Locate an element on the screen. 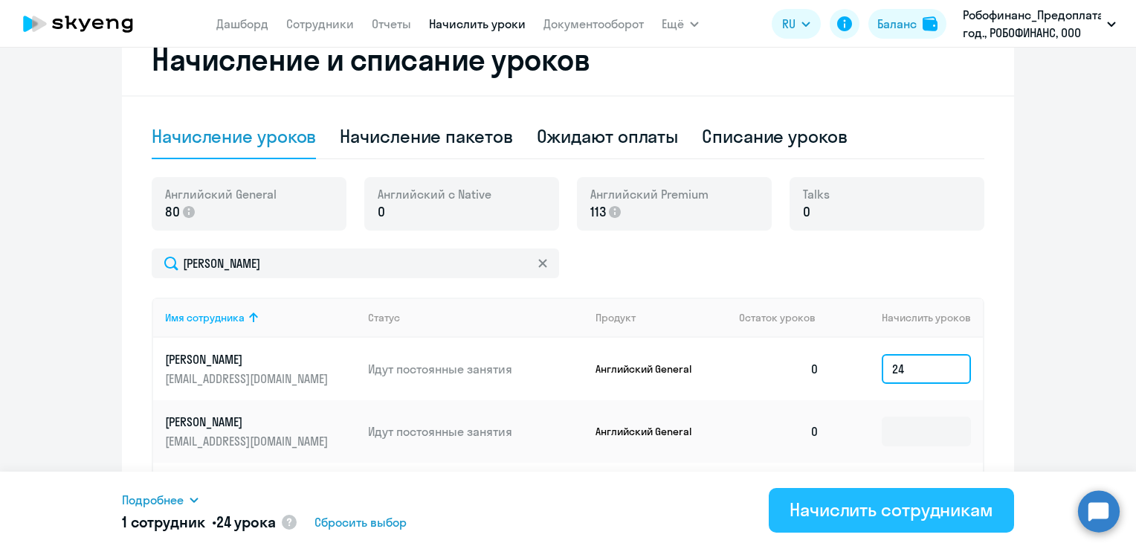  span: Ещё is located at coordinates (673, 24).